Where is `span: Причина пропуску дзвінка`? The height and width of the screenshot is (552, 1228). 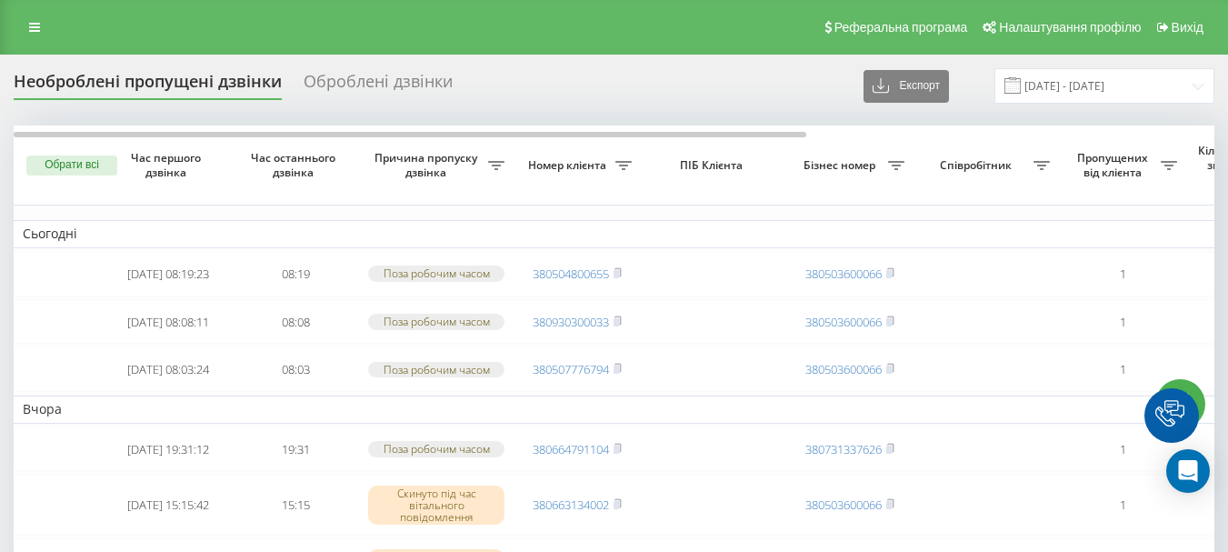 span: Причина пропуску дзвінка is located at coordinates (428, 165).